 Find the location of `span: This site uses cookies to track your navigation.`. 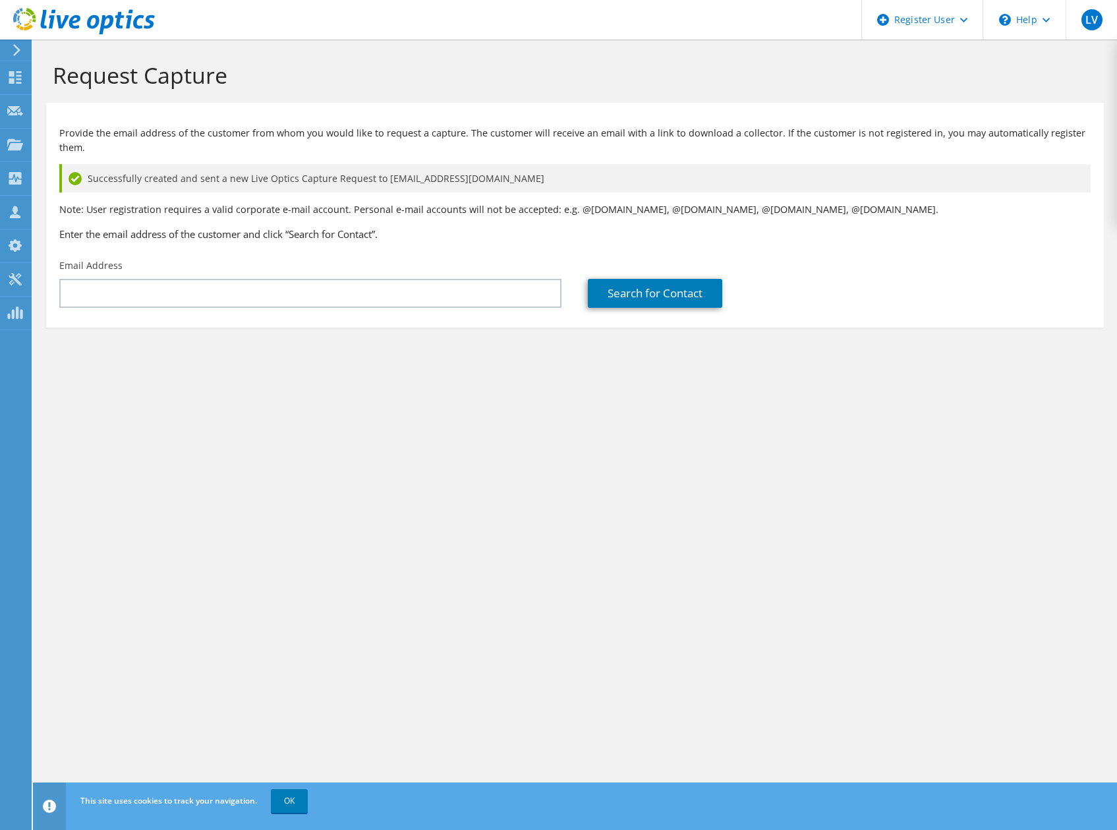

span: This site uses cookies to track your navigation. is located at coordinates (169, 800).